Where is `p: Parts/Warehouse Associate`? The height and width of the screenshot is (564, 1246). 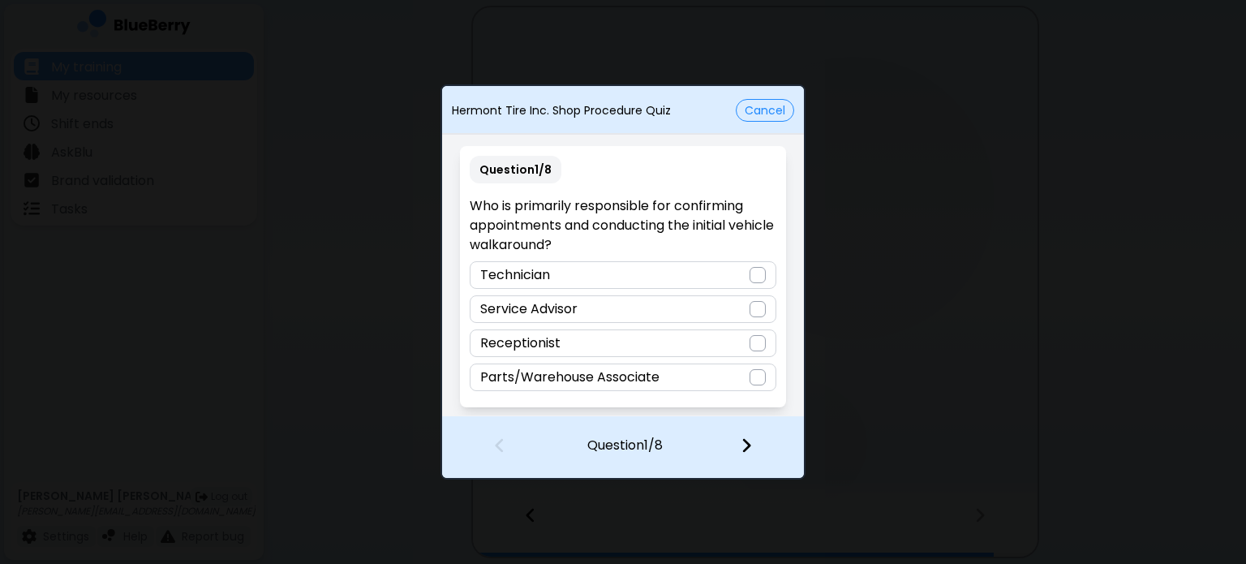
p: Parts/Warehouse Associate is located at coordinates (570, 377).